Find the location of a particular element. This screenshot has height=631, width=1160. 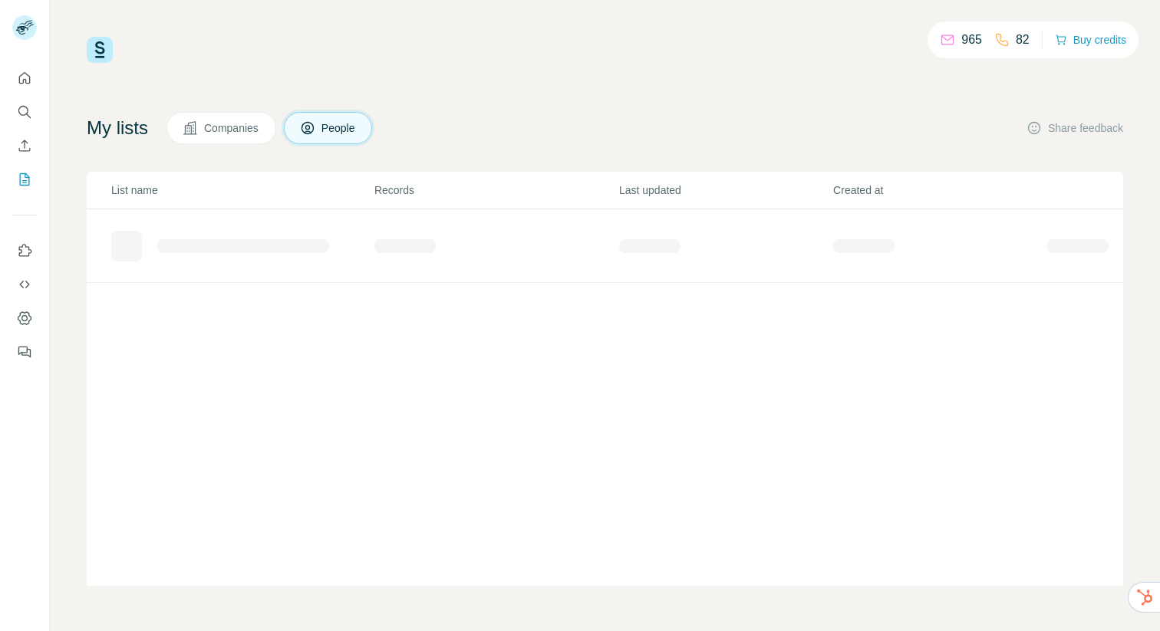

button: Feedback is located at coordinates (25, 352).